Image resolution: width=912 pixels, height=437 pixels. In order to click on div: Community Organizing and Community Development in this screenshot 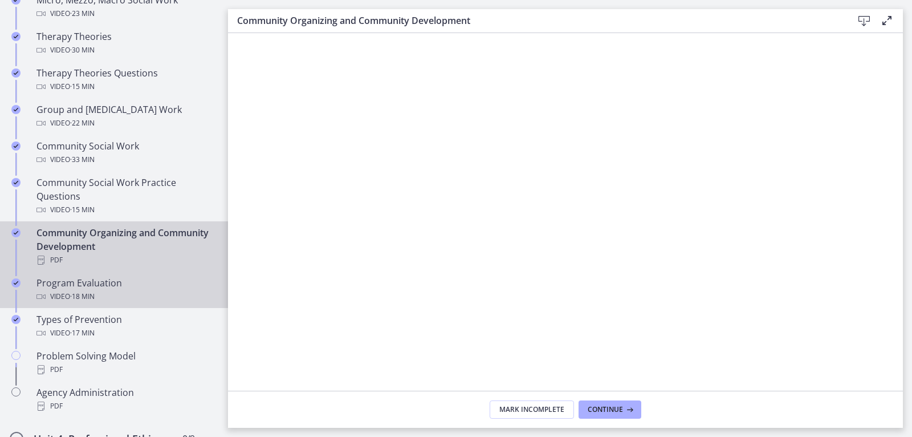, I will do `click(125, 246)`.